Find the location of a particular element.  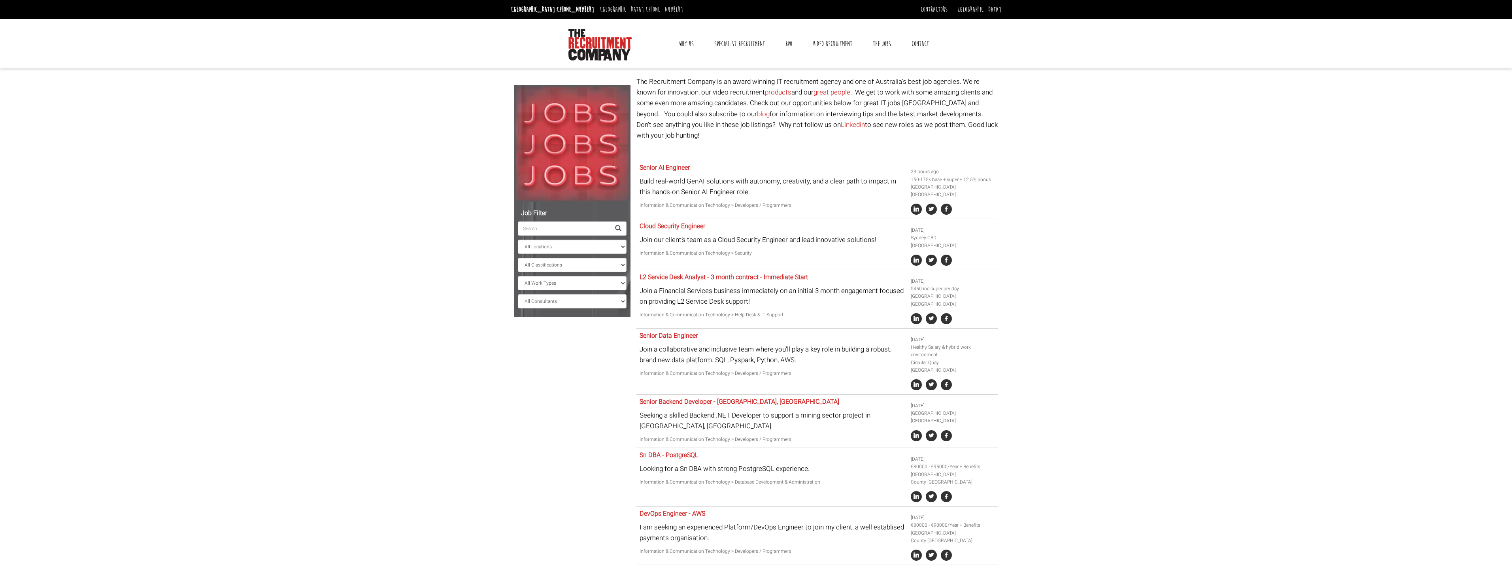

a: Senior Data Engineer is located at coordinates (668, 336).